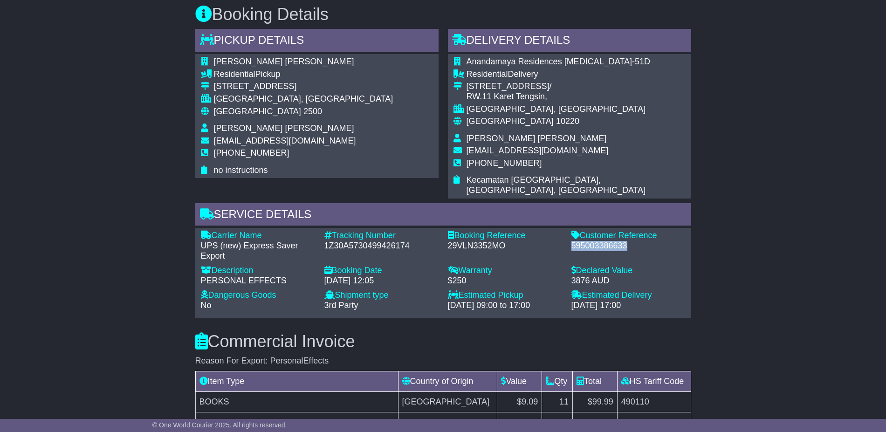 The height and width of the screenshot is (432, 886). I want to click on div: Description, so click(258, 271).